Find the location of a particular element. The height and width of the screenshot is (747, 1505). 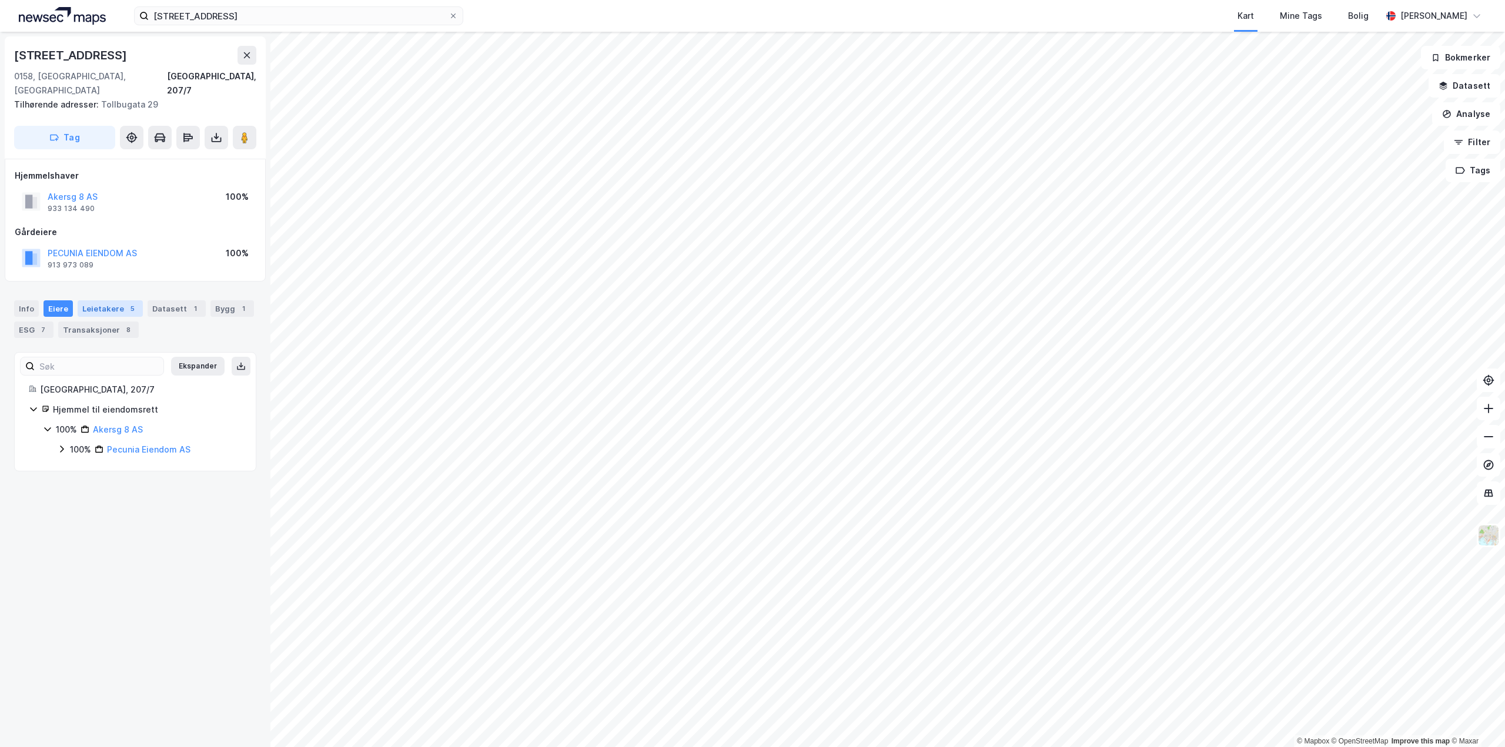

div: Tollbugata 29 is located at coordinates (130, 105).